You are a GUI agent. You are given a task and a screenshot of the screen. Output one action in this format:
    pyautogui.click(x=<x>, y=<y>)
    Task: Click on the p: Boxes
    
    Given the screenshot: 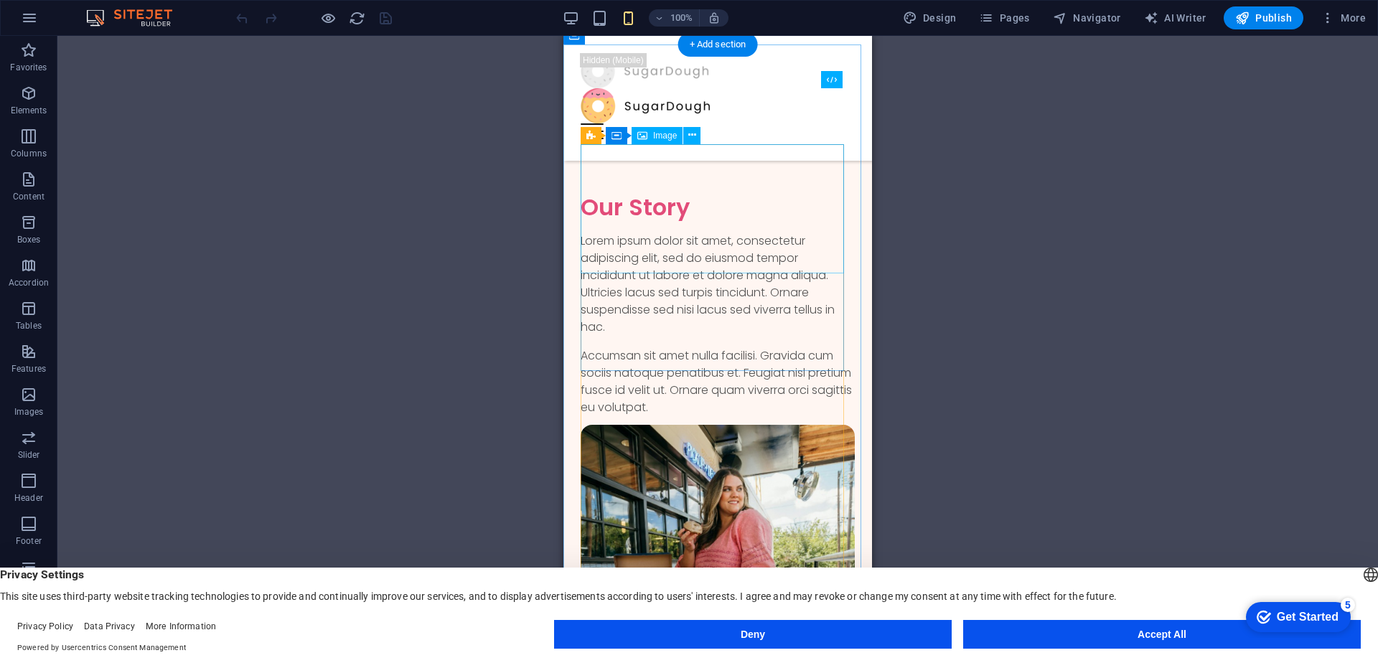 What is the action you would take?
    pyautogui.click(x=29, y=240)
    